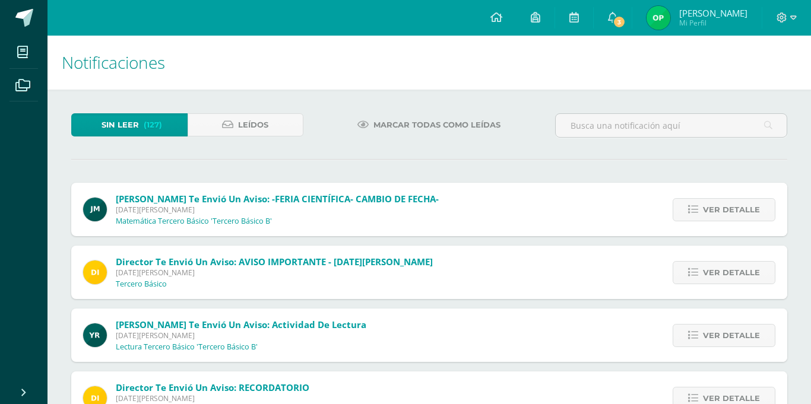  Describe the element at coordinates (194, 222) in the screenshot. I see `p: Matemática Tercero Básico 'Tercero Básico B'` at that location.